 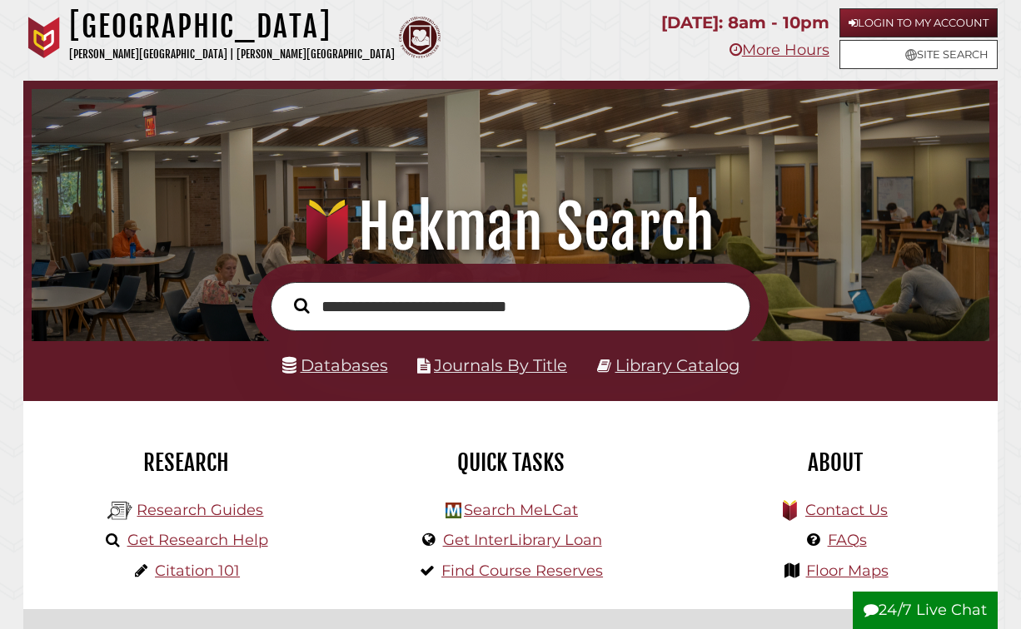 What do you see at coordinates (835, 463) in the screenshot?
I see `h2: About` at bounding box center [835, 463].